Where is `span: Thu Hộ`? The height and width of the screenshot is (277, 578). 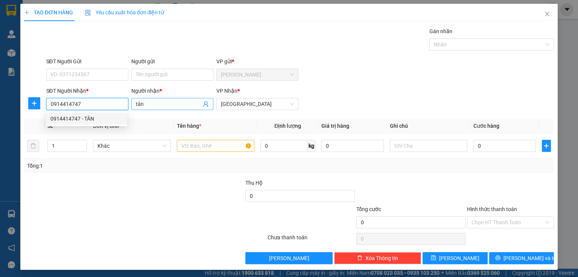
span: Thu Hộ is located at coordinates (254, 183).